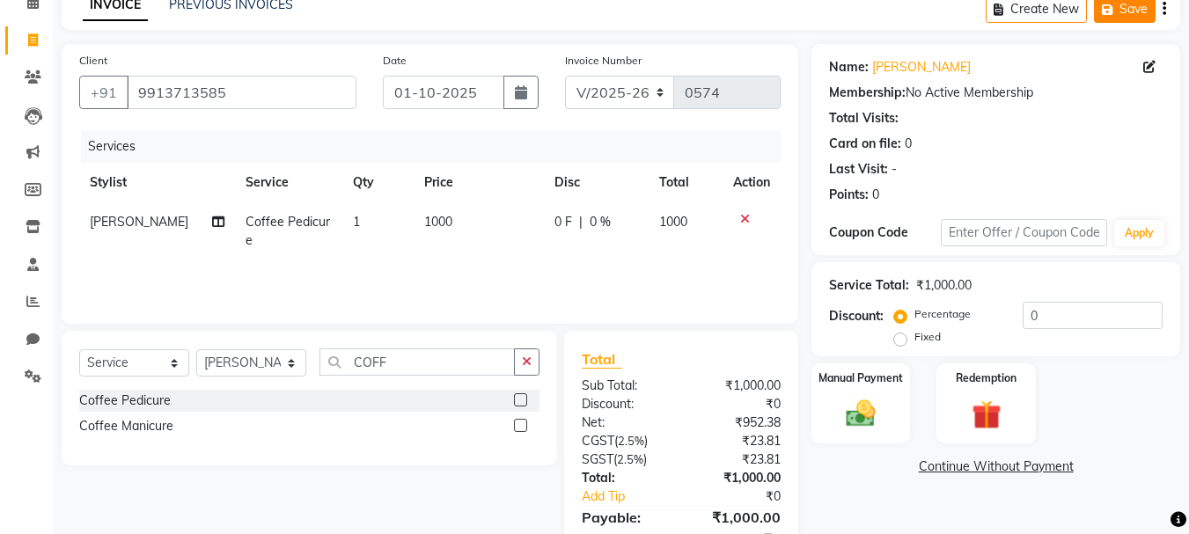  Describe the element at coordinates (625, 385) in the screenshot. I see `div: Sub Total:` at that location.